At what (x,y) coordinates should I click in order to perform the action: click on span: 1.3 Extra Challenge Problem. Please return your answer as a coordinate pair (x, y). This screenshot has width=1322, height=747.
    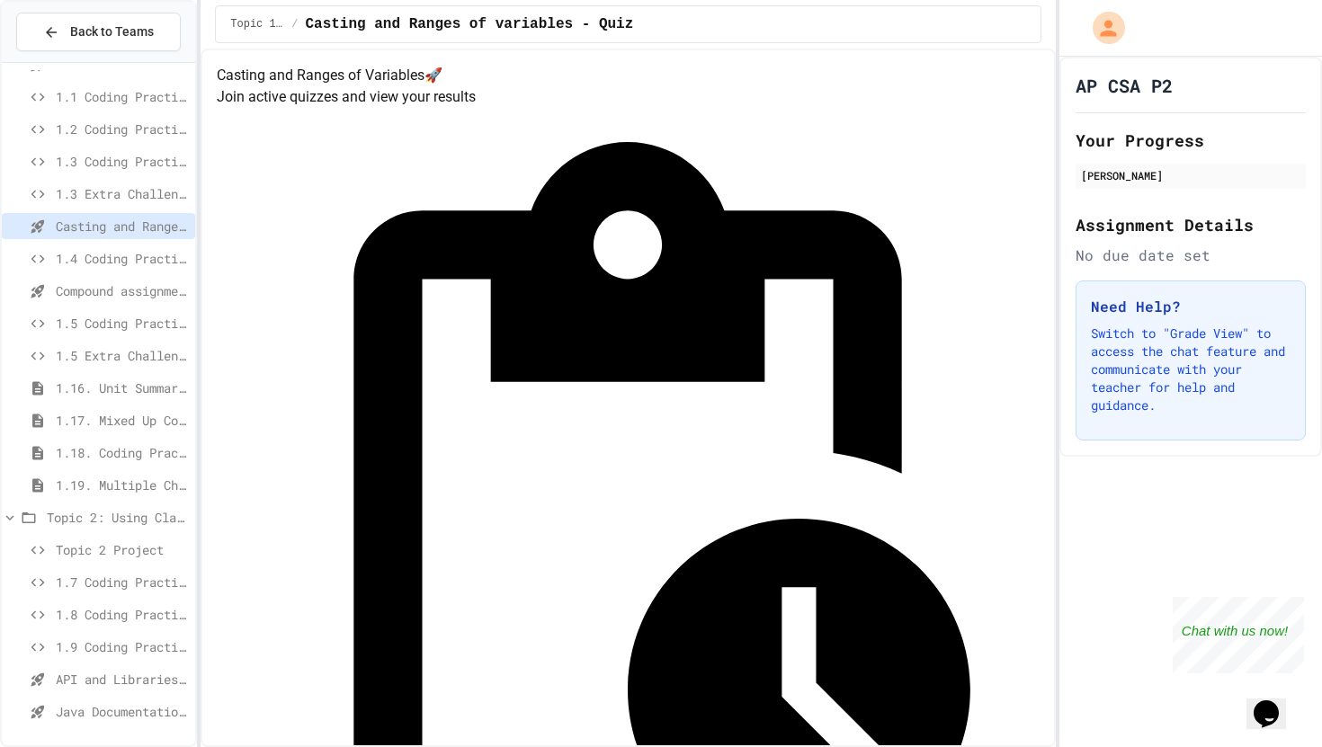
    Looking at the image, I should click on (121, 193).